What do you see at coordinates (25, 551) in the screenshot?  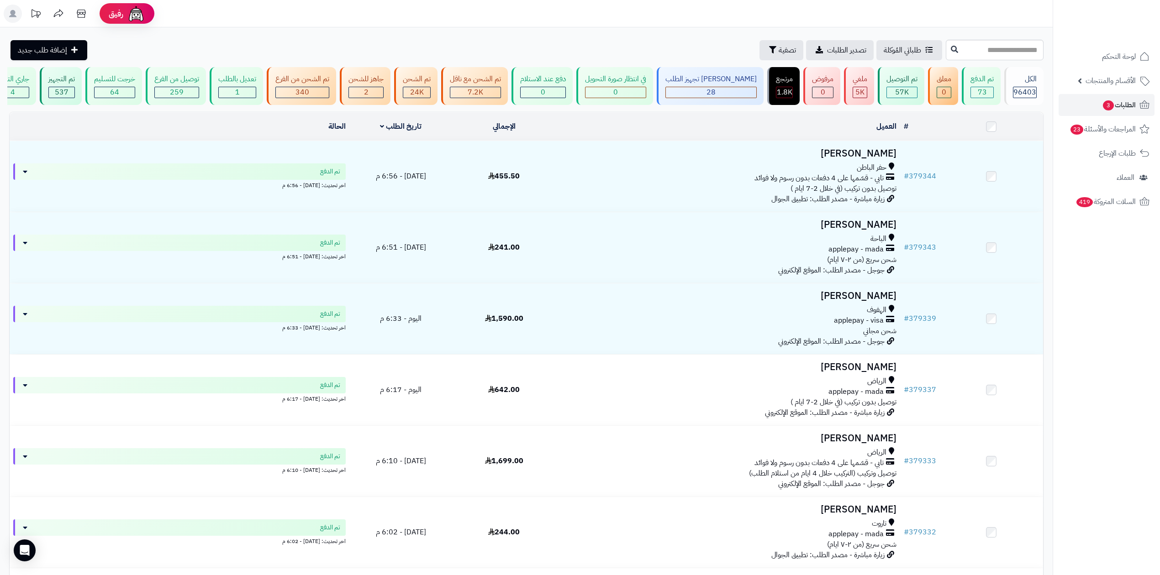 I see `div: Open Intercom Messenger` at bounding box center [25, 551].